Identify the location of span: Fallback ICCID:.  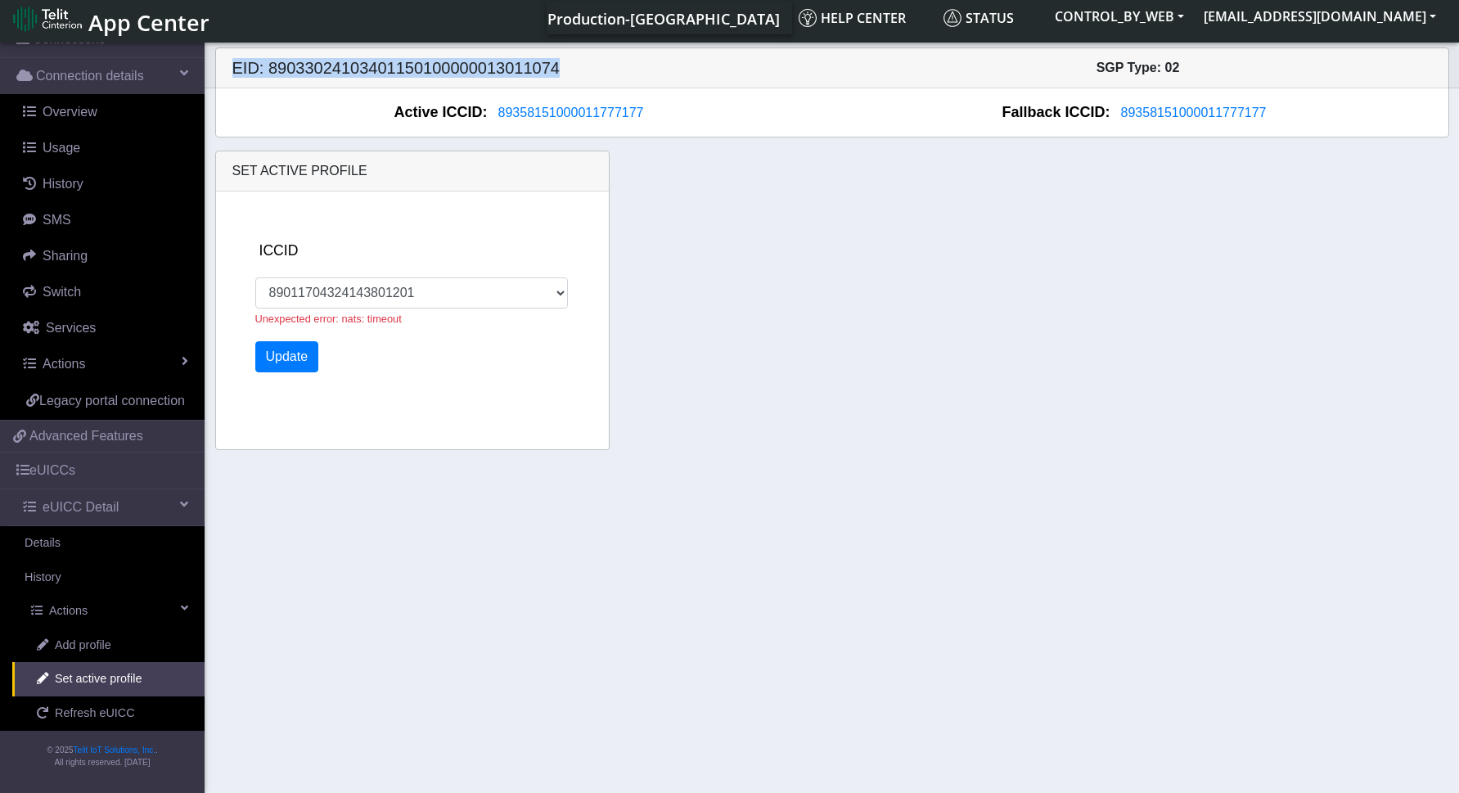
(1056, 112).